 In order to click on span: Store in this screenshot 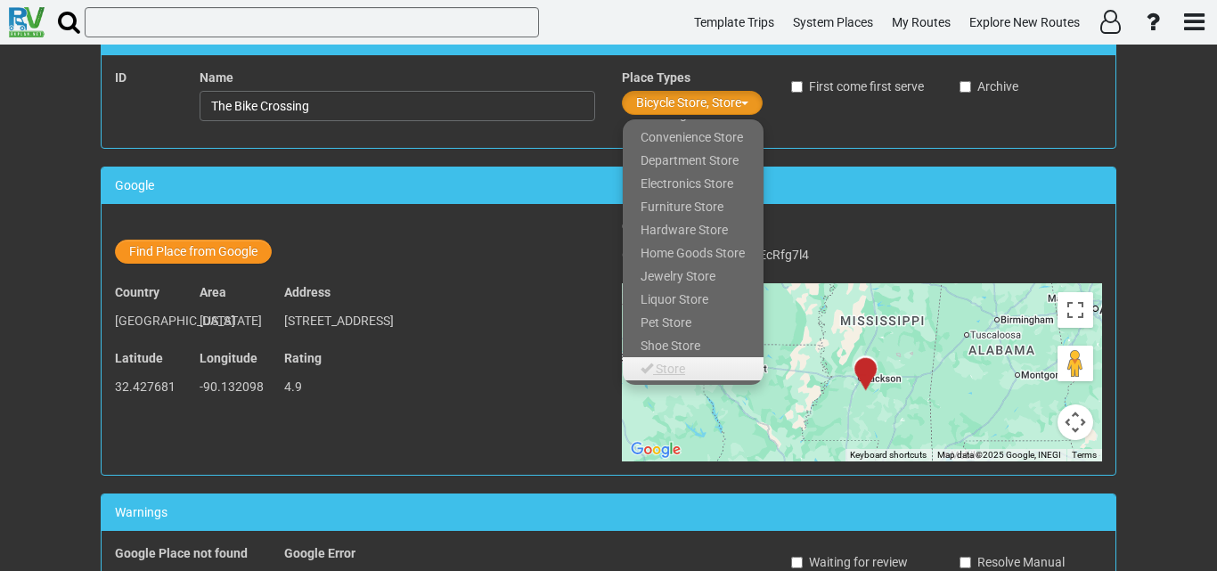, I will do `click(670, 369)`.